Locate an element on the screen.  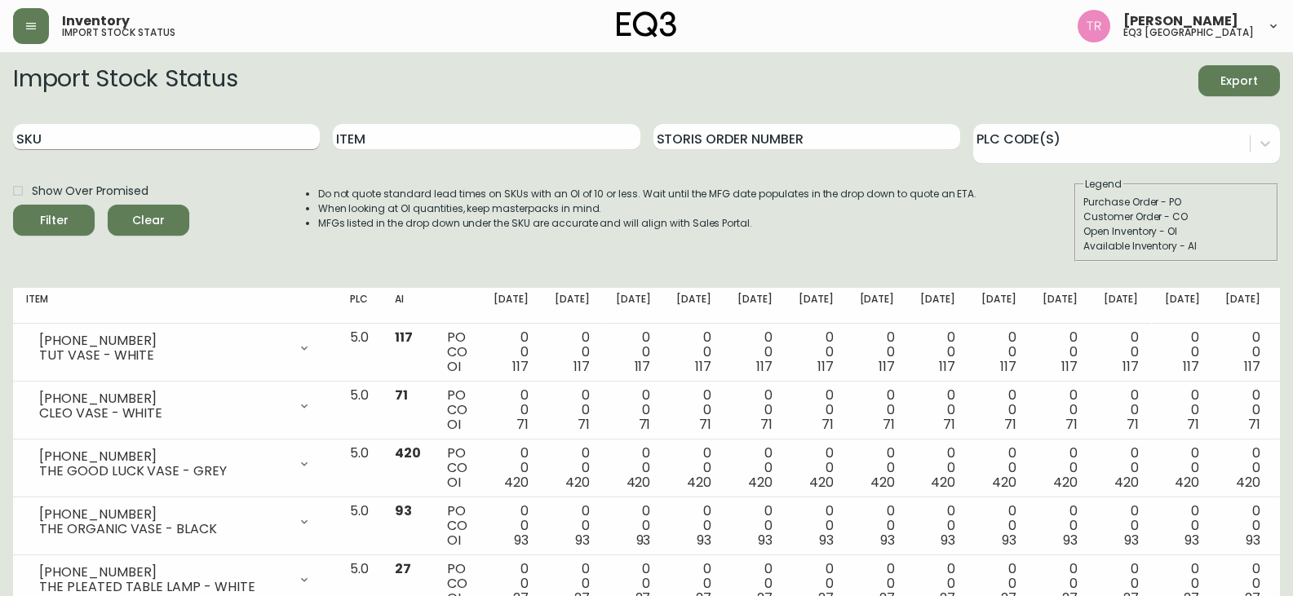
img: logo is located at coordinates (647, 24).